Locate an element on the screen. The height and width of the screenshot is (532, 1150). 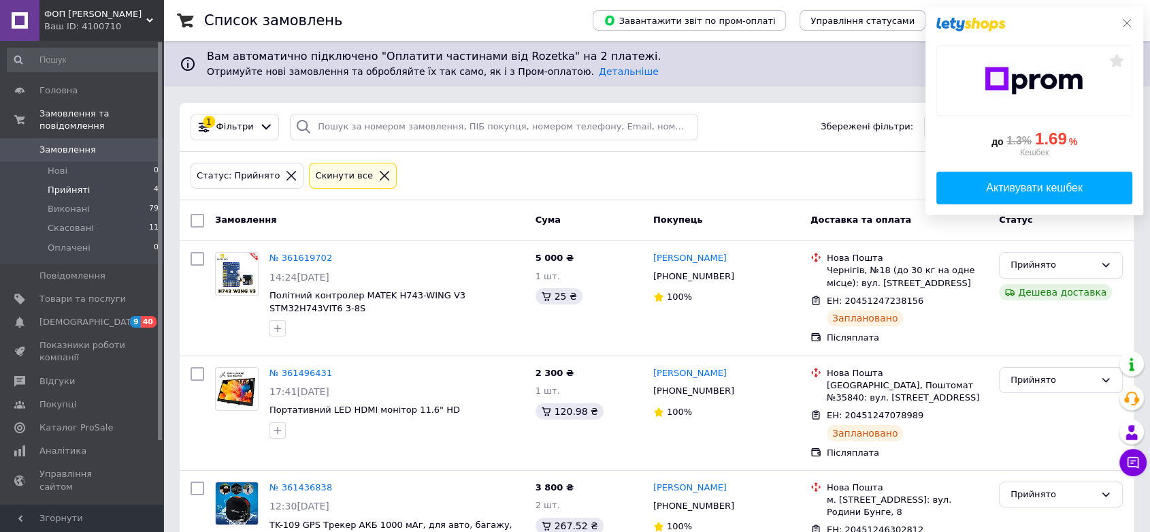
div: Ваш ID: 4100710 is located at coordinates (103, 27).